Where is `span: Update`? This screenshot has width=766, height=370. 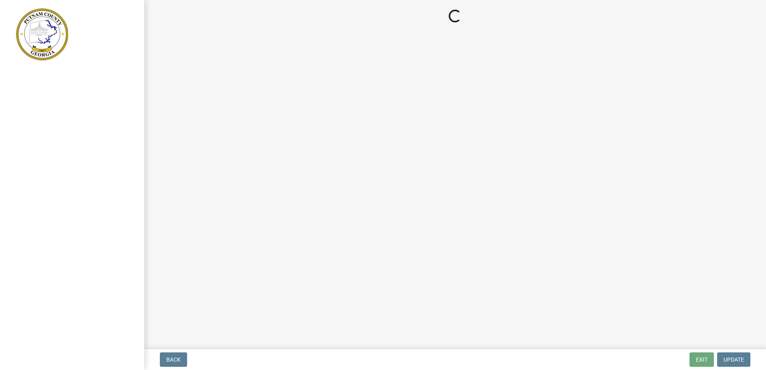
span: Update is located at coordinates (734, 360).